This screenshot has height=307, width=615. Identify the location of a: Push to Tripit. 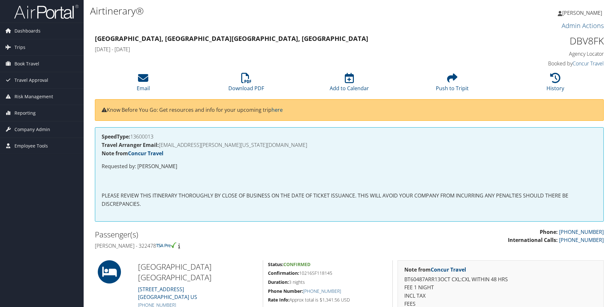
(453, 84).